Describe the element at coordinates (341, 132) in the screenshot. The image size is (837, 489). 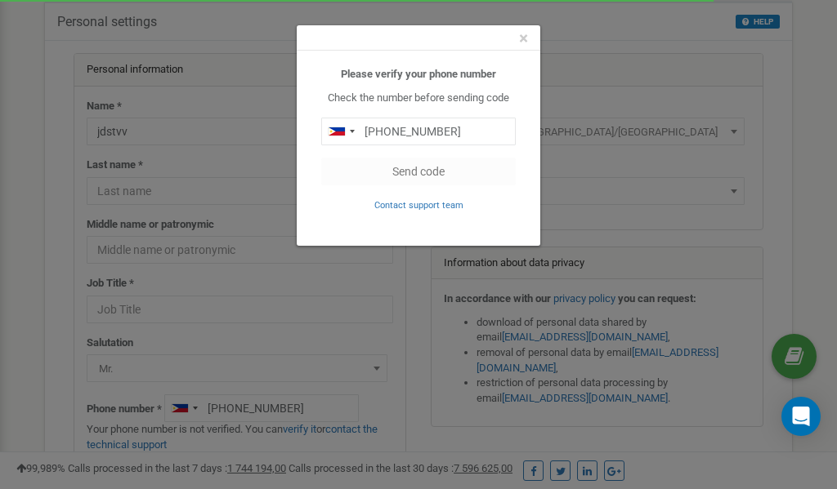
I see `div: Telephone country code` at that location.